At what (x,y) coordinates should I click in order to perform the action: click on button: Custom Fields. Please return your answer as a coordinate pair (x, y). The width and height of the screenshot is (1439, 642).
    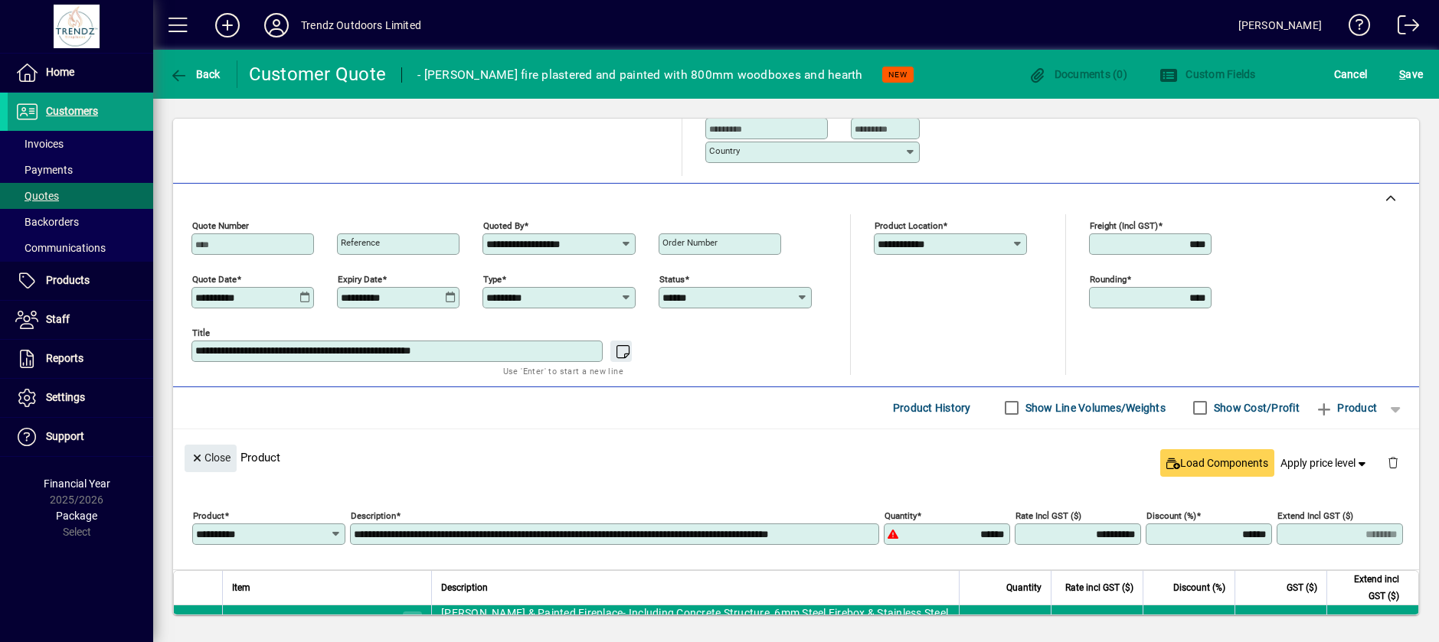
    Looking at the image, I should click on (1207, 74).